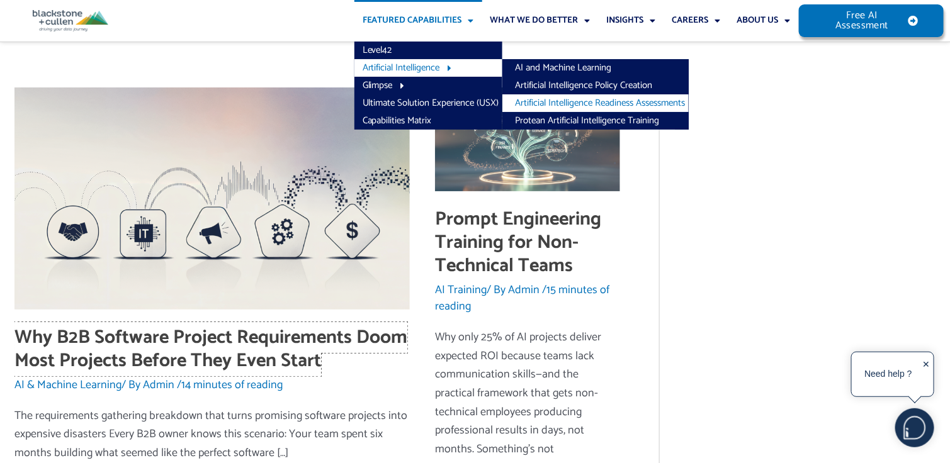  What do you see at coordinates (595, 94) in the screenshot?
I see `ul: Artificial Intelligence` at bounding box center [595, 94].